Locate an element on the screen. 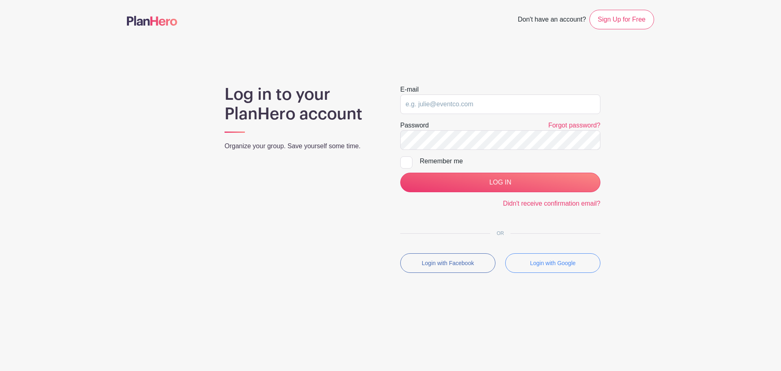 This screenshot has height=371, width=781. a: Sign Up for Free is located at coordinates (622, 20).